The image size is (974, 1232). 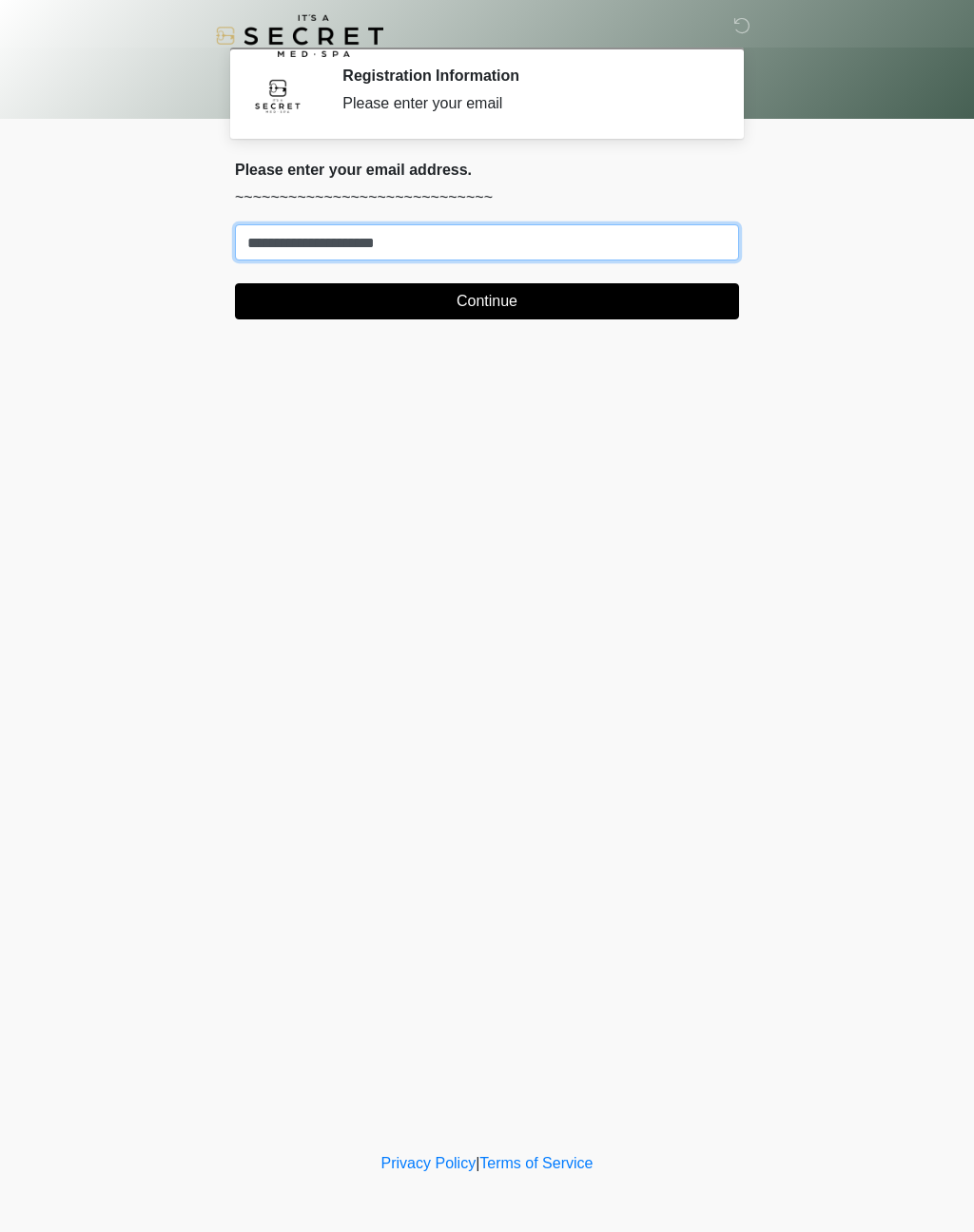 I want to click on h2: Registration Information, so click(x=526, y=75).